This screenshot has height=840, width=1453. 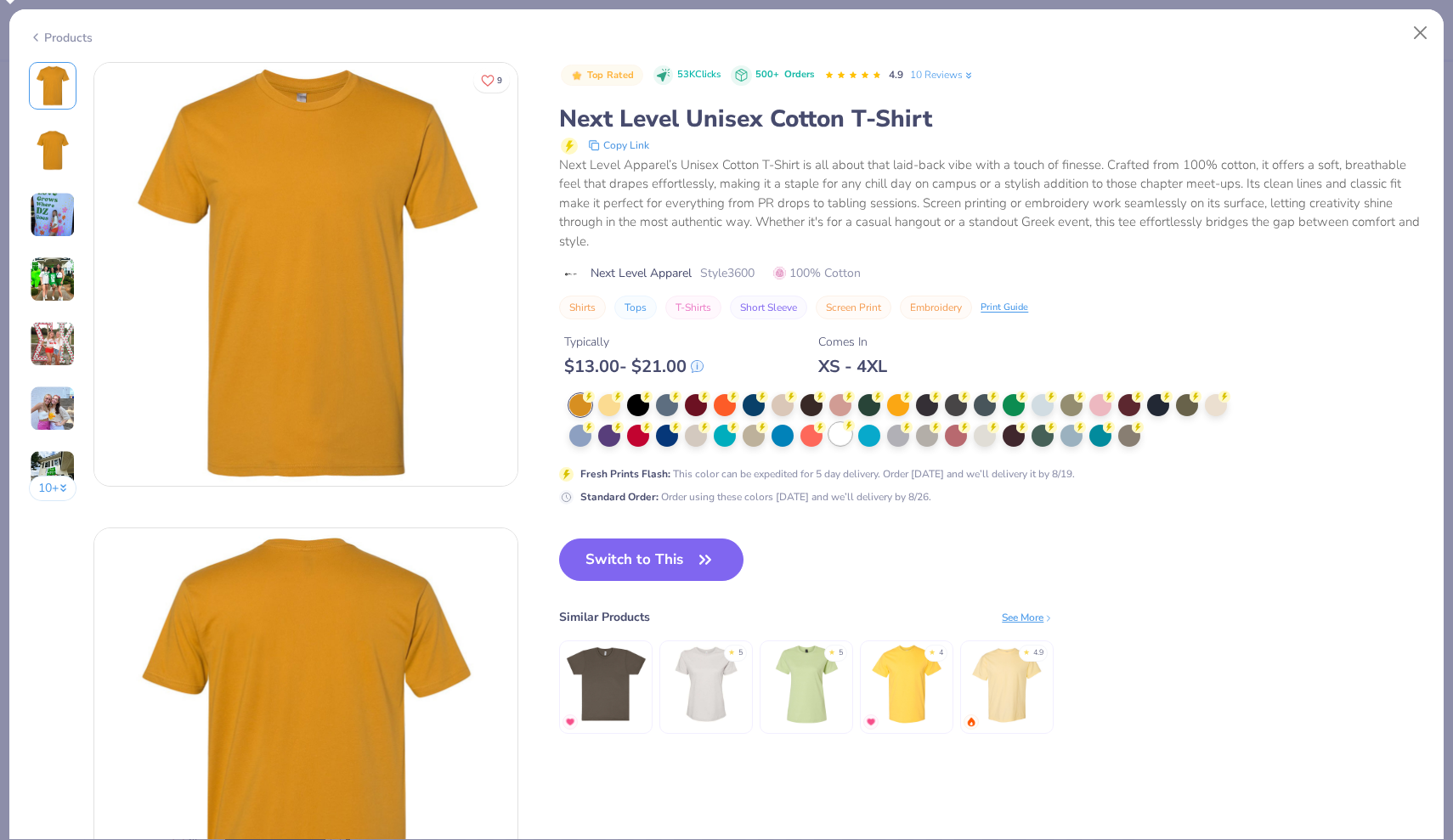 I want to click on span: Style 3600, so click(x=727, y=273).